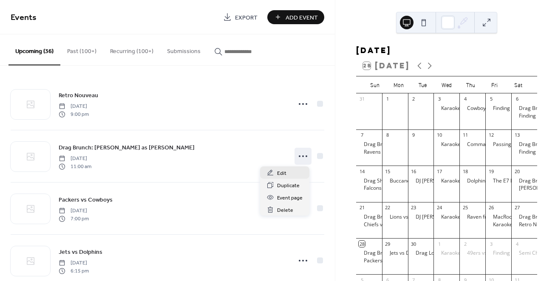 The height and width of the screenshot is (281, 558). Describe the element at coordinates (74, 271) in the screenshot. I see `span: 6:15 pm` at that location.